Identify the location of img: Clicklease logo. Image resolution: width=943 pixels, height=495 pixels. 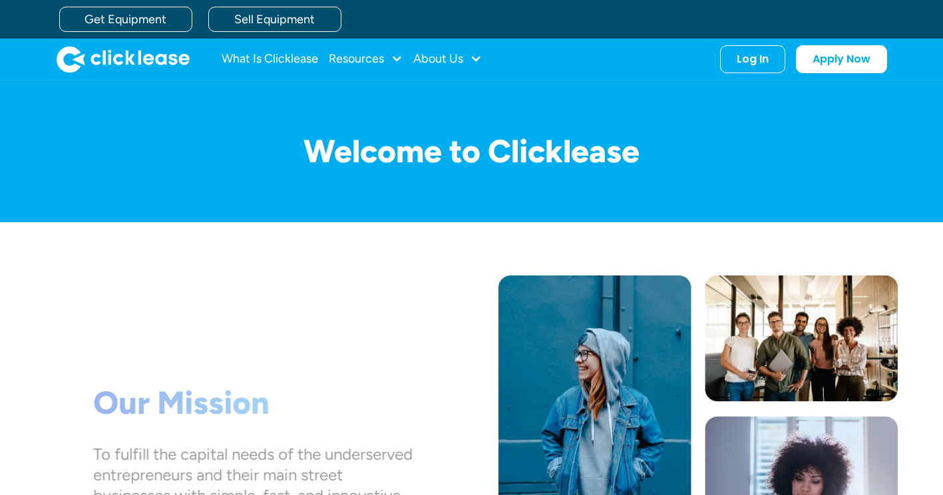
(123, 59).